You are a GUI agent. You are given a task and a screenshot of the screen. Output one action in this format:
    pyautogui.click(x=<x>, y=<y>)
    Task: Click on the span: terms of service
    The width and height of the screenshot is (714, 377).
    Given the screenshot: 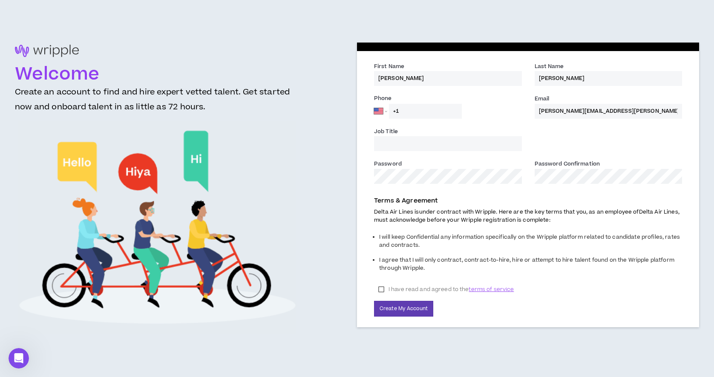 What is the action you would take?
    pyautogui.click(x=491, y=290)
    